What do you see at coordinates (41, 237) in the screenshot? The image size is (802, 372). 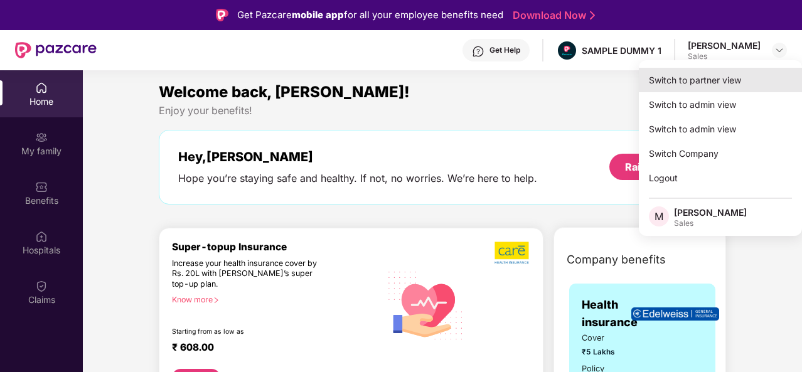 I see `img: svg+xml;base64,PHN2ZyBpZD0iSG9zcGl0YWxzIiB4bWxucz0iaHR0cDovL3d3dy53My5vcmcvMjAwMC9zdmciIHdpZHRoPS...` at bounding box center [41, 237].